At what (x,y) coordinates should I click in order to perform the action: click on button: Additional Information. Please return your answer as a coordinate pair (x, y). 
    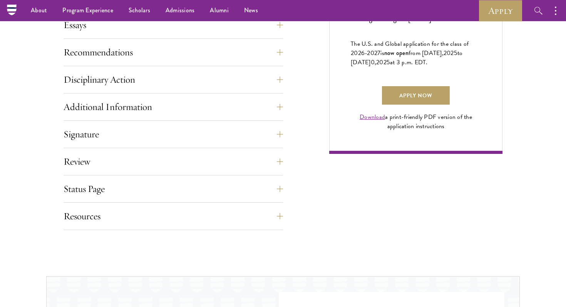
    Looking at the image, I should click on (173, 107).